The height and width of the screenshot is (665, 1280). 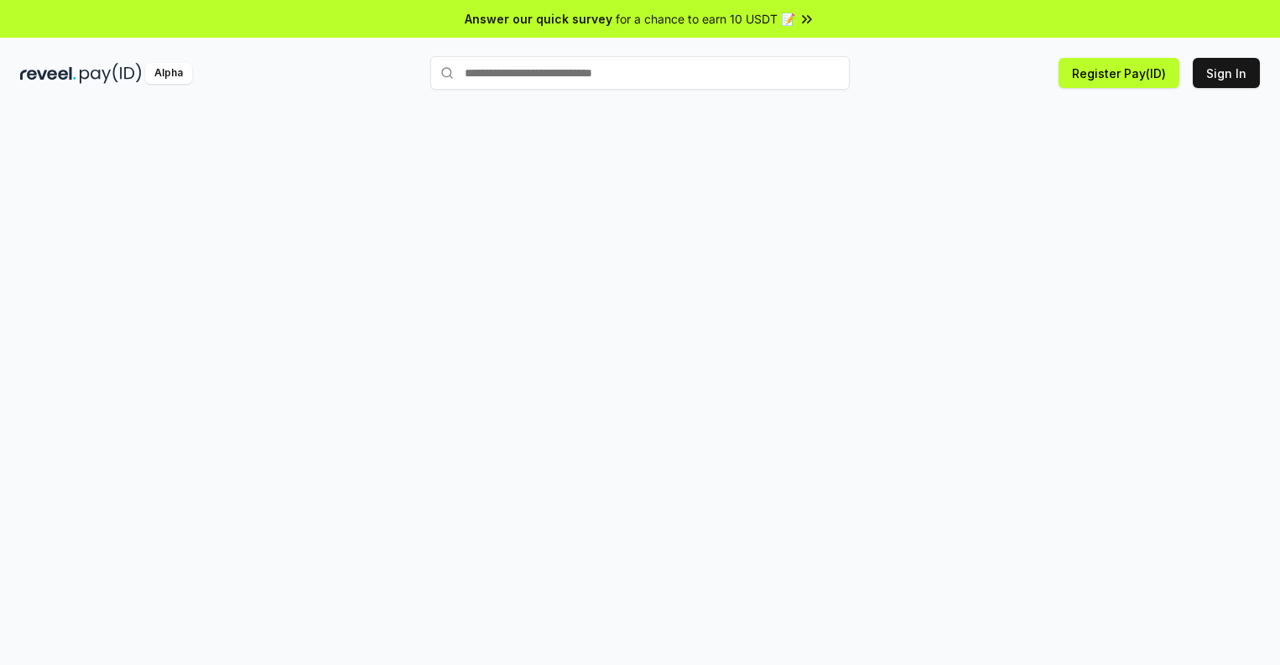 I want to click on button: Register Pay(ID), so click(x=1119, y=73).